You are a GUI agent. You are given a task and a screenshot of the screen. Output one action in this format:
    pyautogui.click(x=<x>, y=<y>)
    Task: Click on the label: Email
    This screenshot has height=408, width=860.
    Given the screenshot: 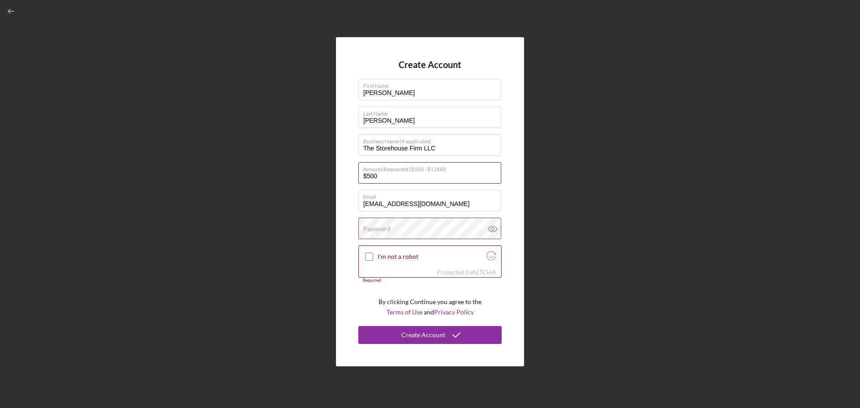 What is the action you would take?
    pyautogui.click(x=432, y=195)
    